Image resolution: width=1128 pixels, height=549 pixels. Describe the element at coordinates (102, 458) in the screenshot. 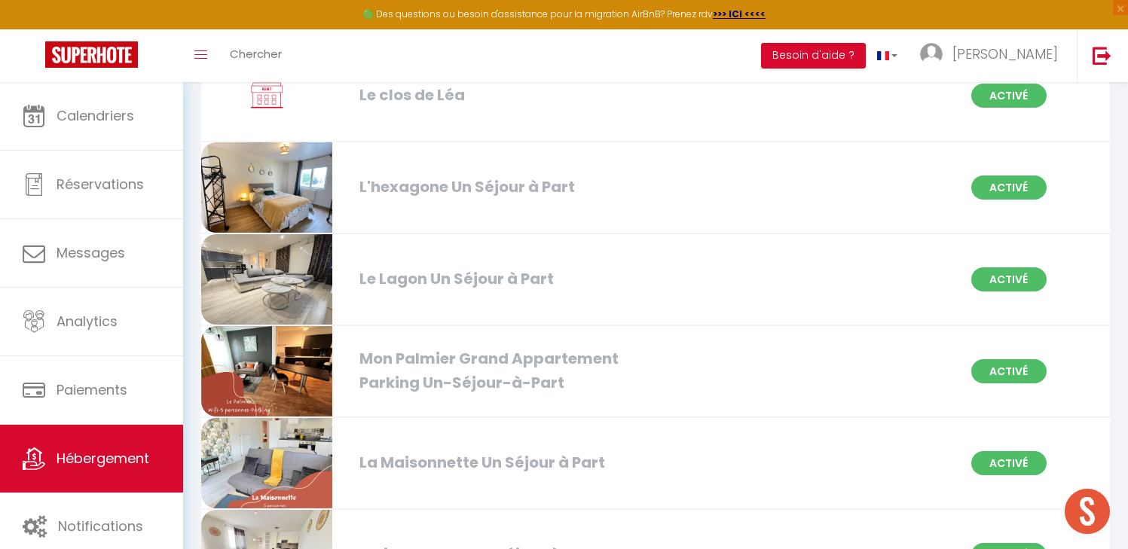

I see `span: Hébergement` at that location.